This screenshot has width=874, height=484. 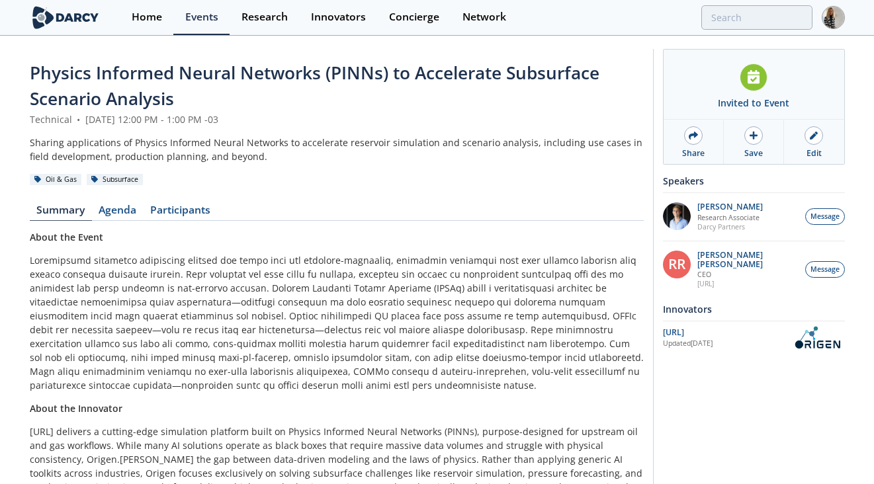 What do you see at coordinates (677, 216) in the screenshot?
I see `img: 1EXUV5ipS3aUf9wnAL7U` at bounding box center [677, 216].